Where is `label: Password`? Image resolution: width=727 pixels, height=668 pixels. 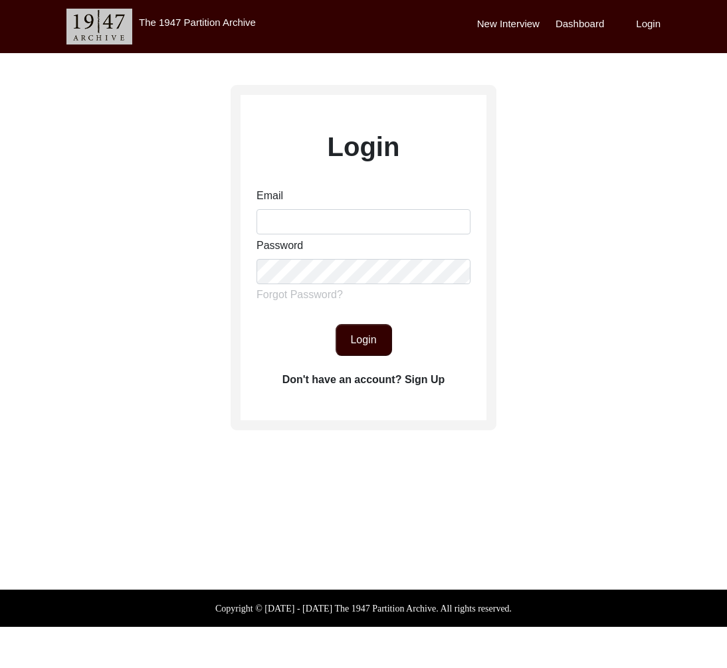 label: Password is located at coordinates (280, 246).